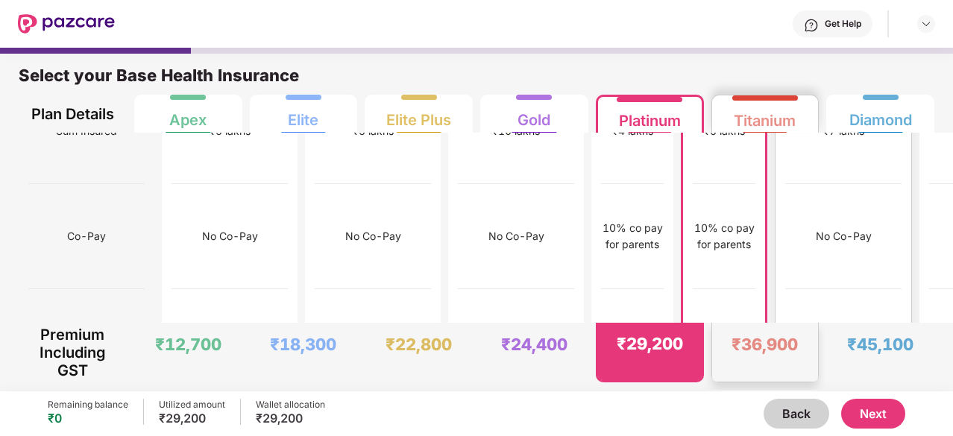 Image resolution: width=953 pixels, height=436 pixels. Describe the element at coordinates (650, 115) in the screenshot. I see `div: Platinum` at that location.